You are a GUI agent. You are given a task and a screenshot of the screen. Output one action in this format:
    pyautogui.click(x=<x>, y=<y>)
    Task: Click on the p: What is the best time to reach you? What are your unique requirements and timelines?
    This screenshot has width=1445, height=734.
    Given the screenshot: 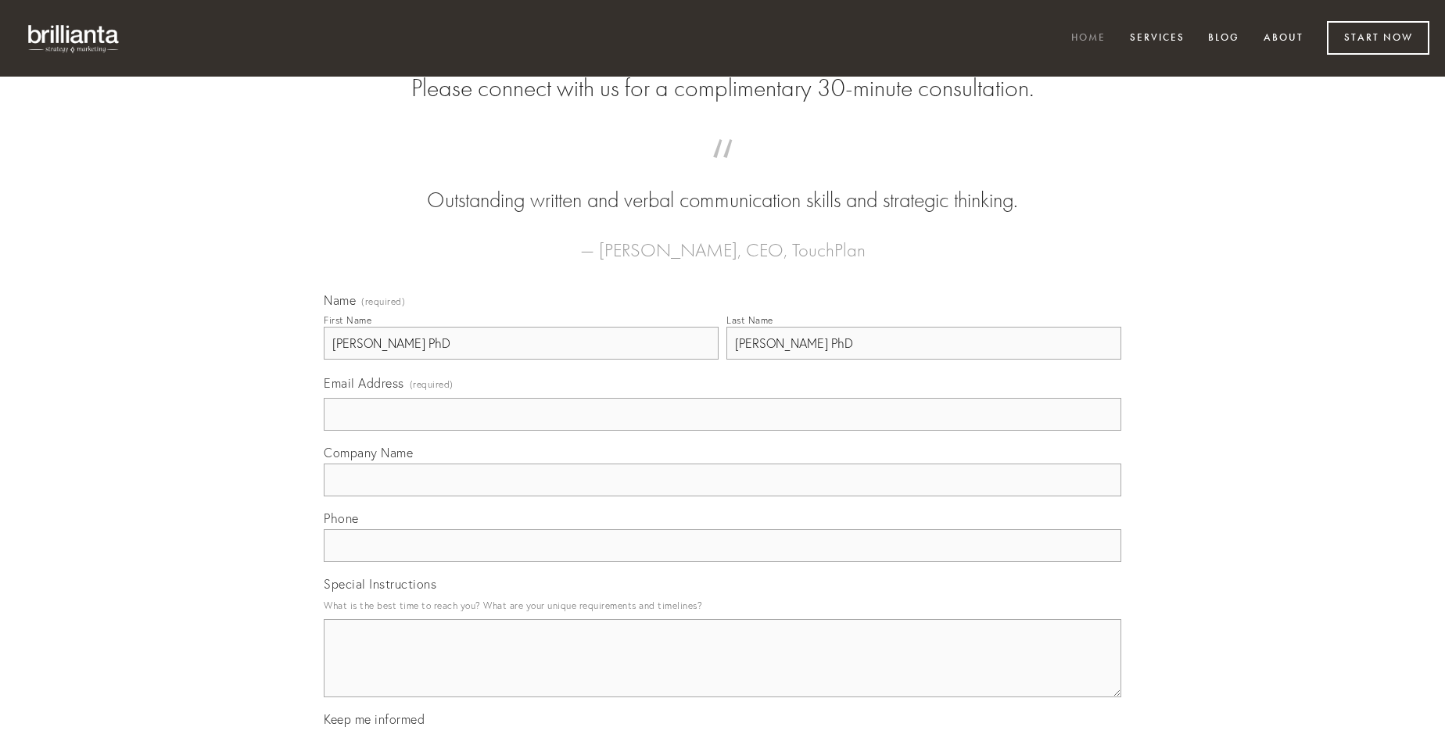 What is the action you would take?
    pyautogui.click(x=722, y=605)
    